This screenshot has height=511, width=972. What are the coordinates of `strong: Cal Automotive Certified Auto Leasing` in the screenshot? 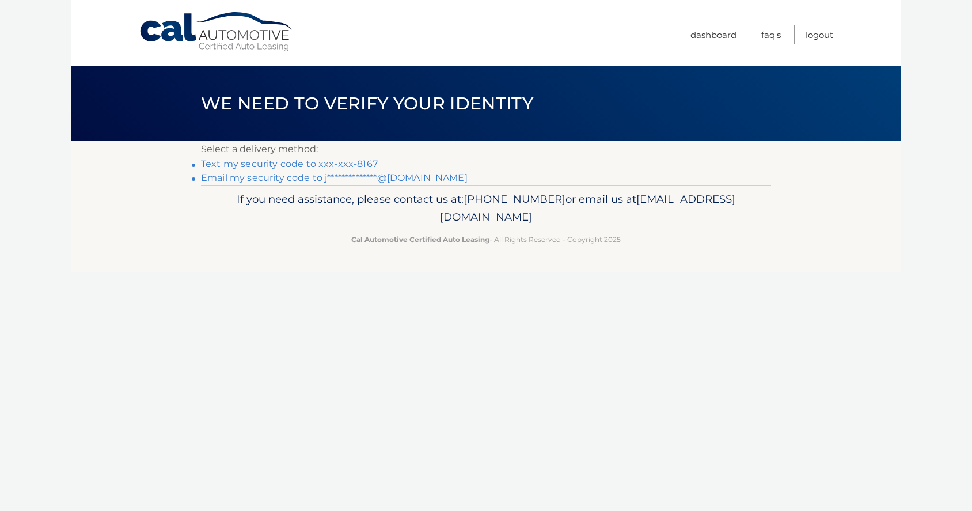 It's located at (421, 239).